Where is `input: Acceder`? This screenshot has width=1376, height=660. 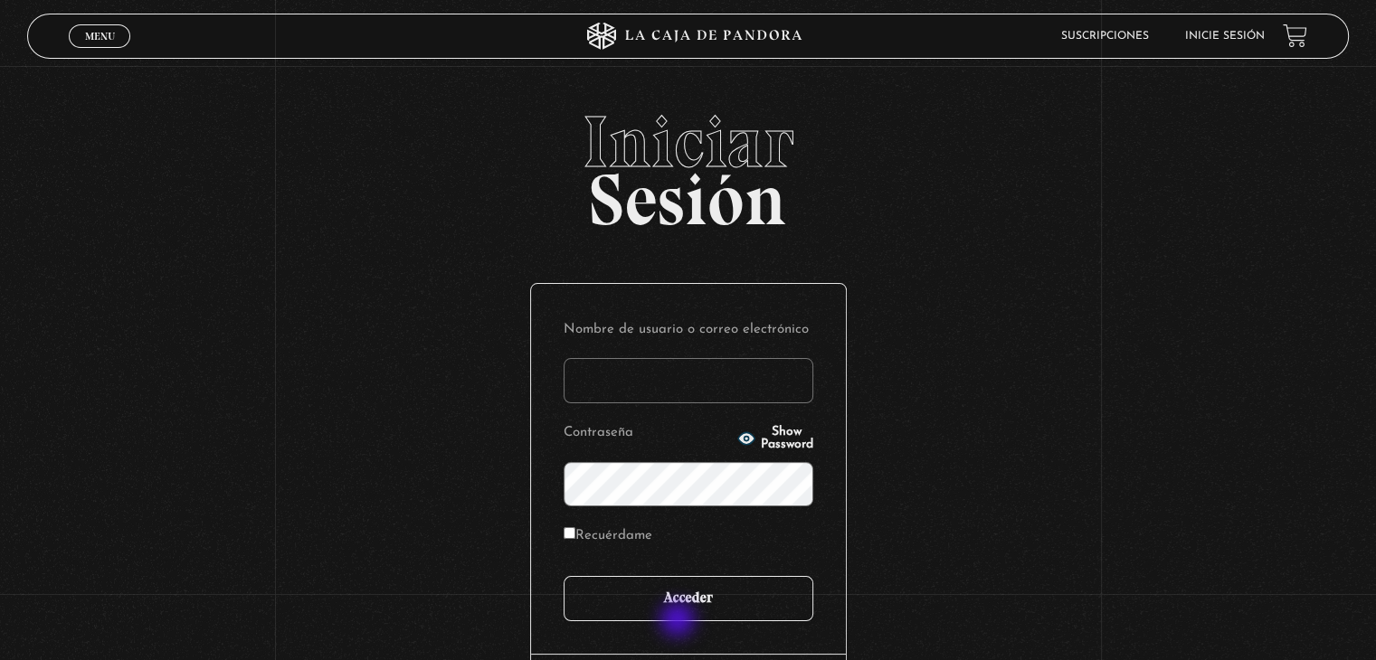 input: Acceder is located at coordinates (688, 599).